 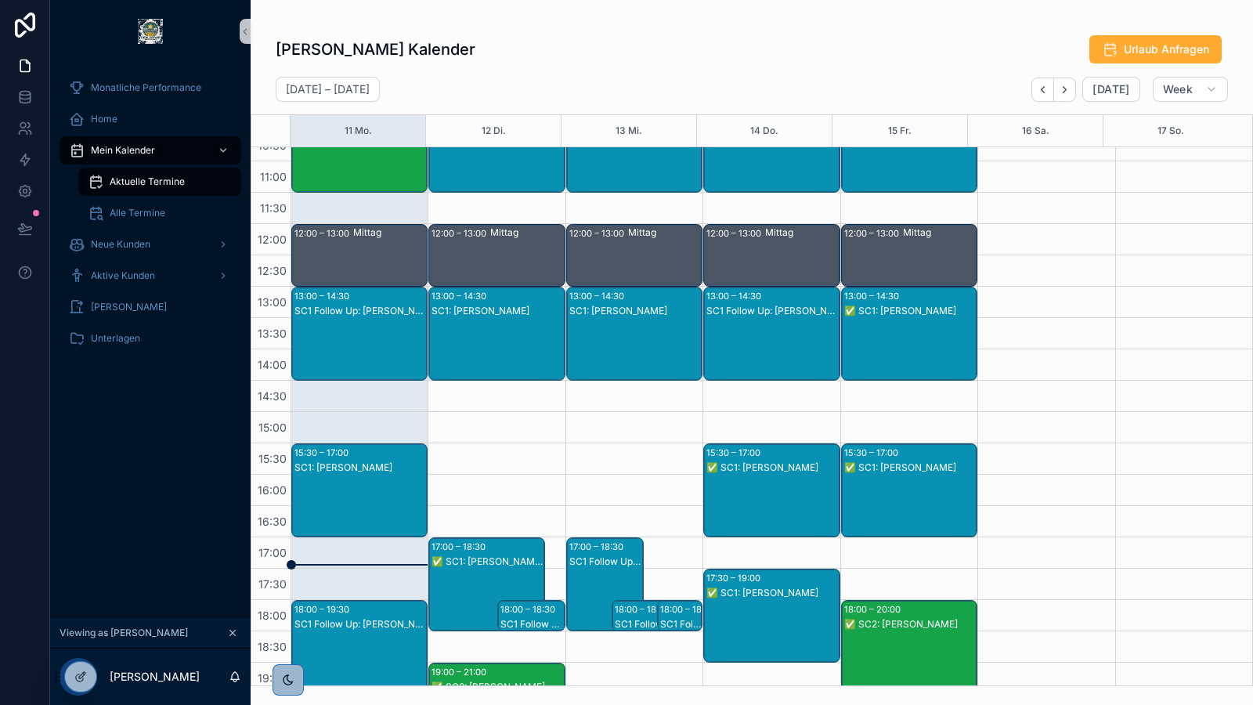 What do you see at coordinates (272, 678) in the screenshot?
I see `span: 19:00` at bounding box center [272, 678].